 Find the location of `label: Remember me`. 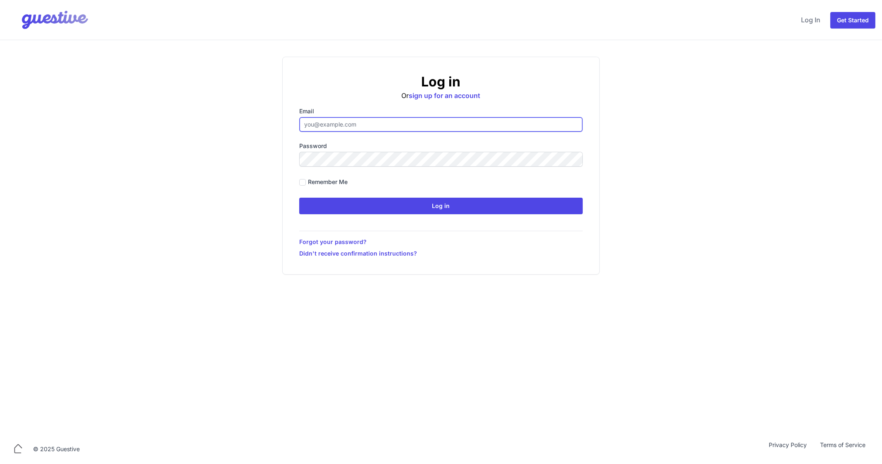

label: Remember me is located at coordinates (328, 182).